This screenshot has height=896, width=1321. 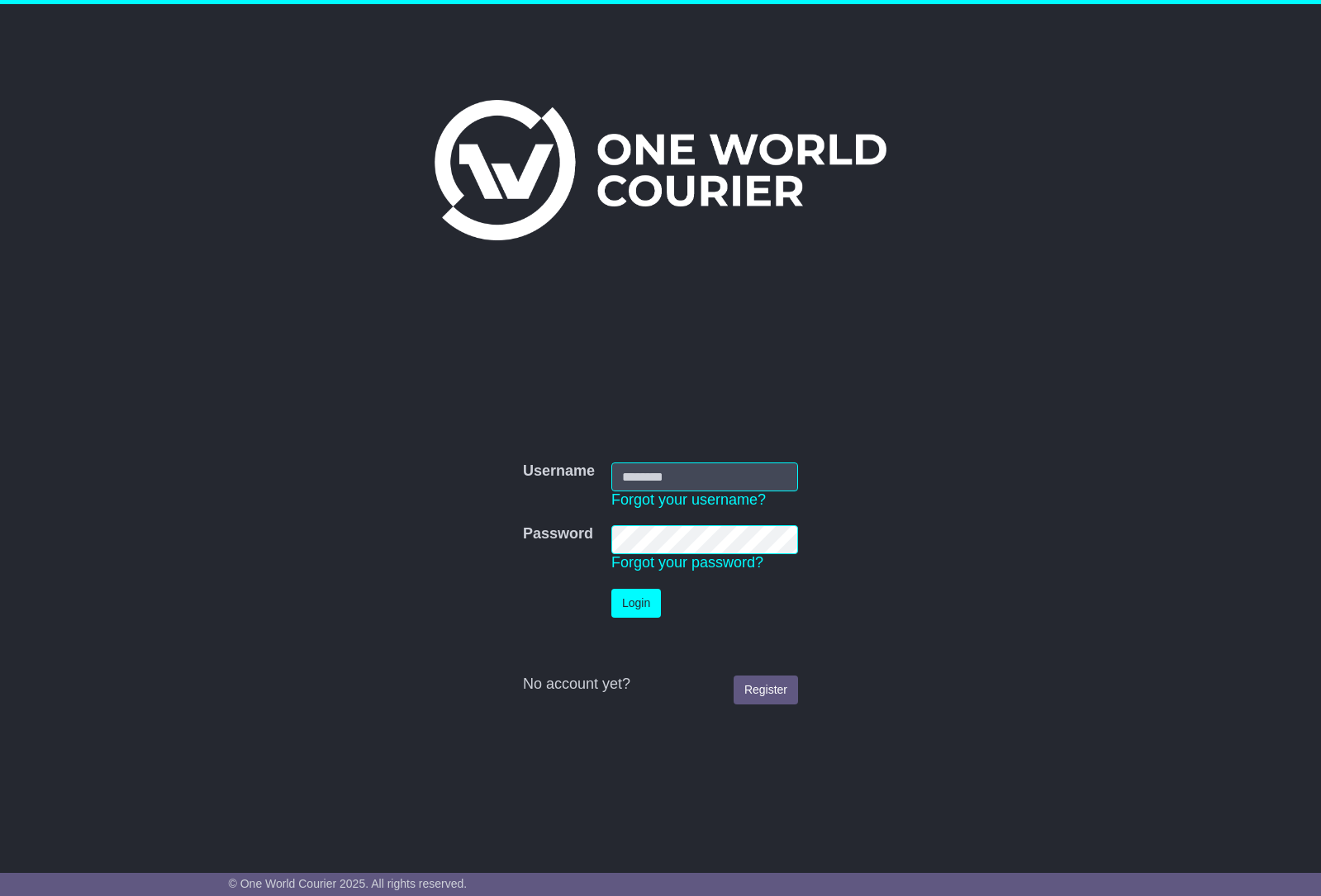 What do you see at coordinates (559, 472) in the screenshot?
I see `label: Username` at bounding box center [559, 472].